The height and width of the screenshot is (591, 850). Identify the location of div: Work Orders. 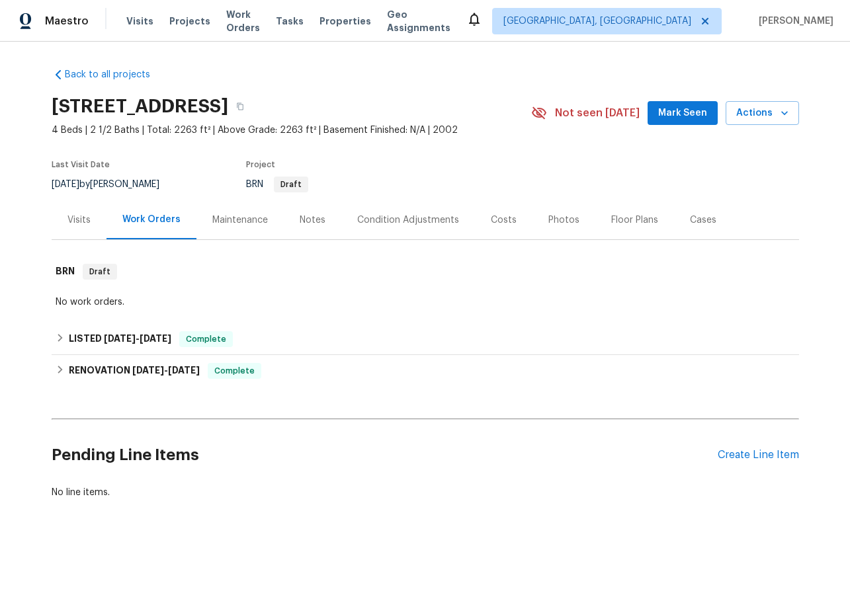
(151, 220).